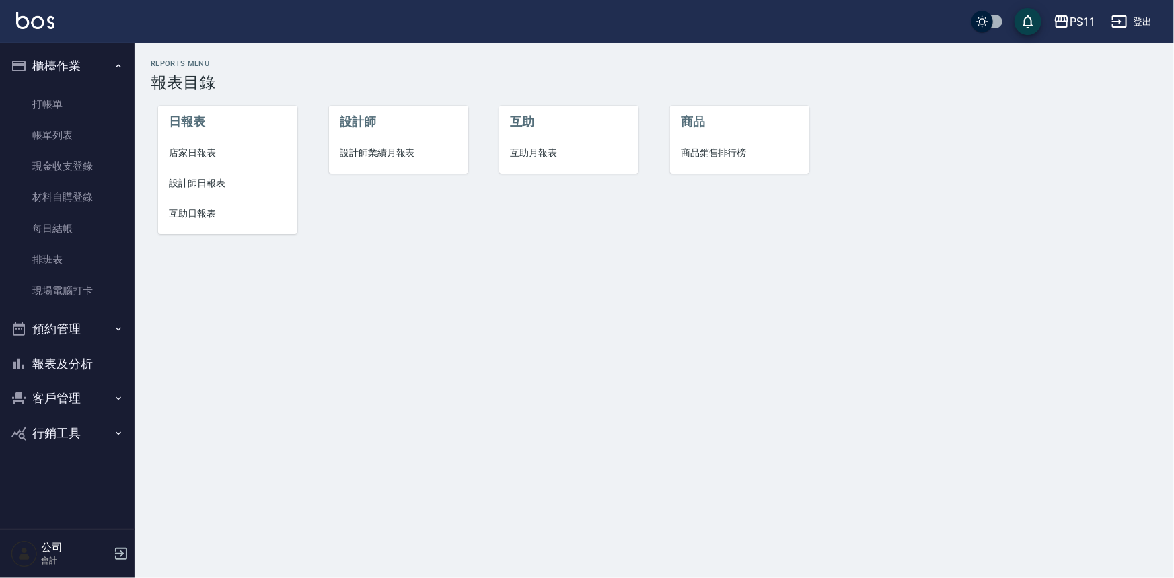 The image size is (1174, 578). What do you see at coordinates (24, 554) in the screenshot?
I see `img: Person` at bounding box center [24, 554].